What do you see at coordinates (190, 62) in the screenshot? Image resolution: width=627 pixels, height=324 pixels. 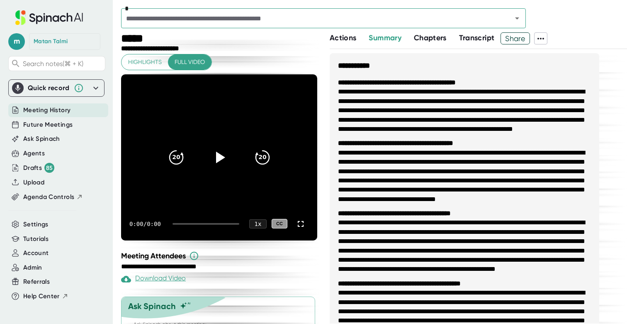 I see `span: Full video` at bounding box center [190, 62].